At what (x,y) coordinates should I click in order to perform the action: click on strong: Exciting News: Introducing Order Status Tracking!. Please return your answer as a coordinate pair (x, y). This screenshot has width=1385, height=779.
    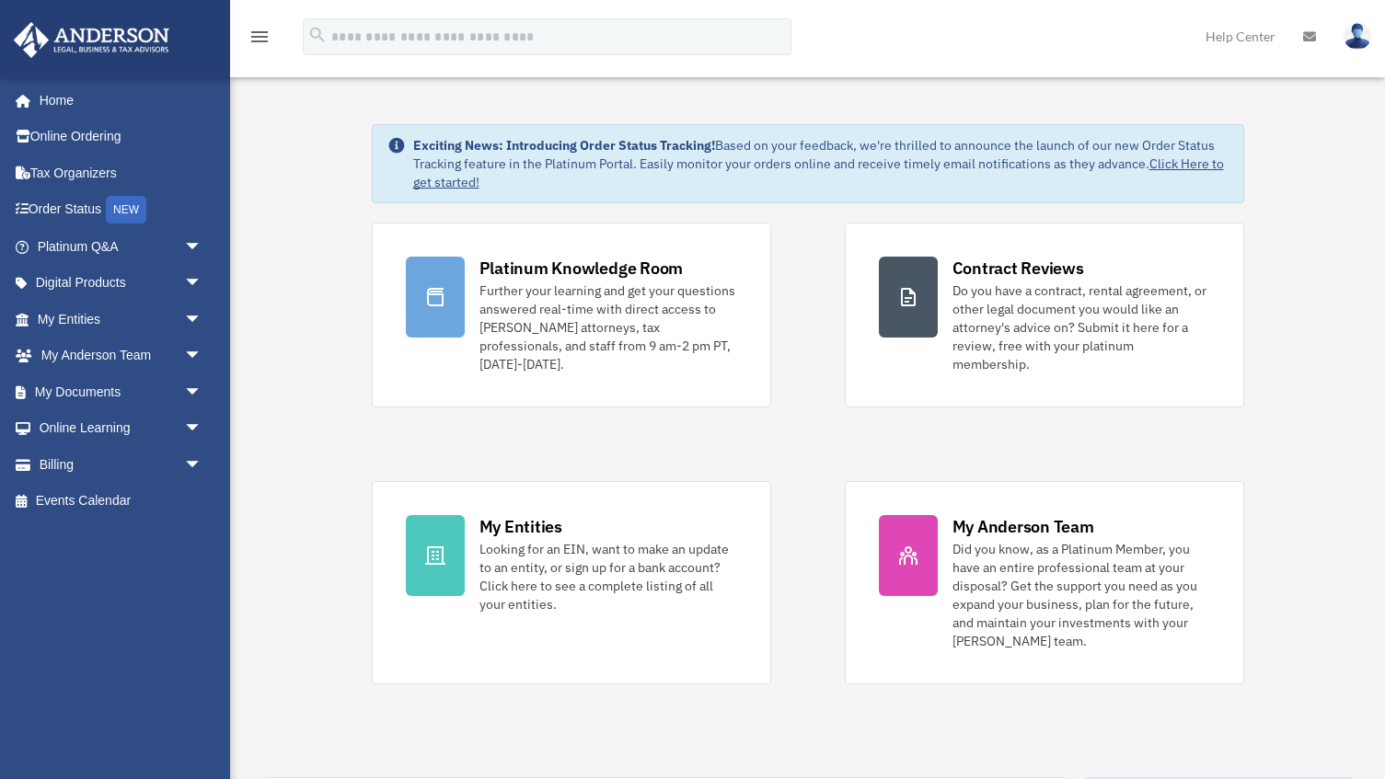
    Looking at the image, I should click on (564, 145).